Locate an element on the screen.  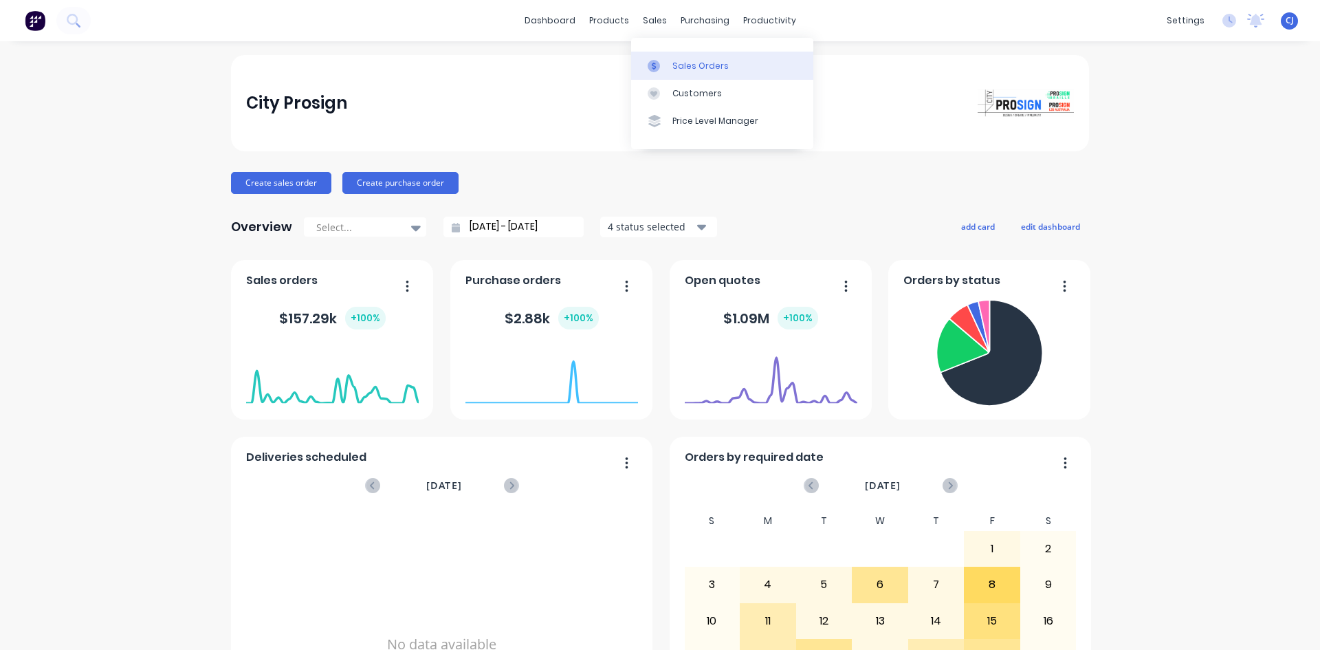
div: productivity is located at coordinates (769, 21).